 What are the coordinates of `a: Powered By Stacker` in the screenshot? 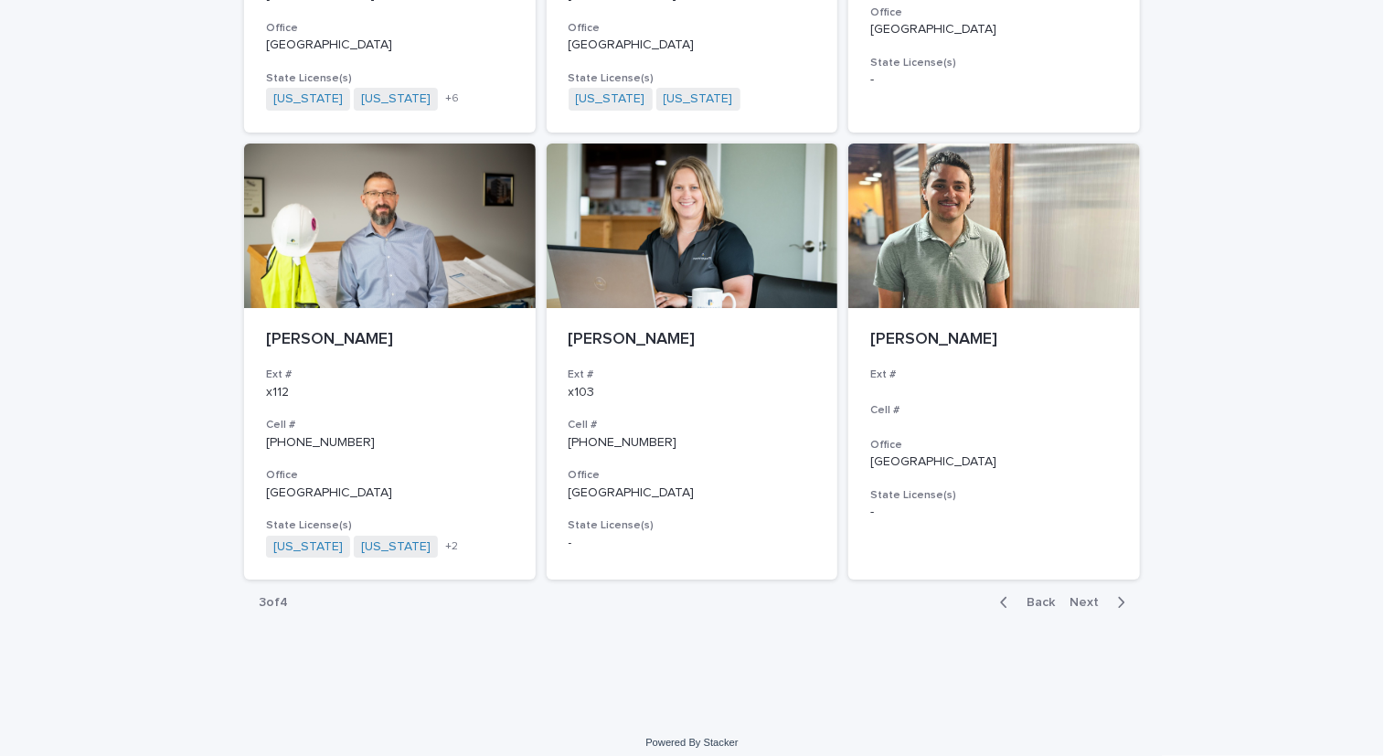 It's located at (691, 742).